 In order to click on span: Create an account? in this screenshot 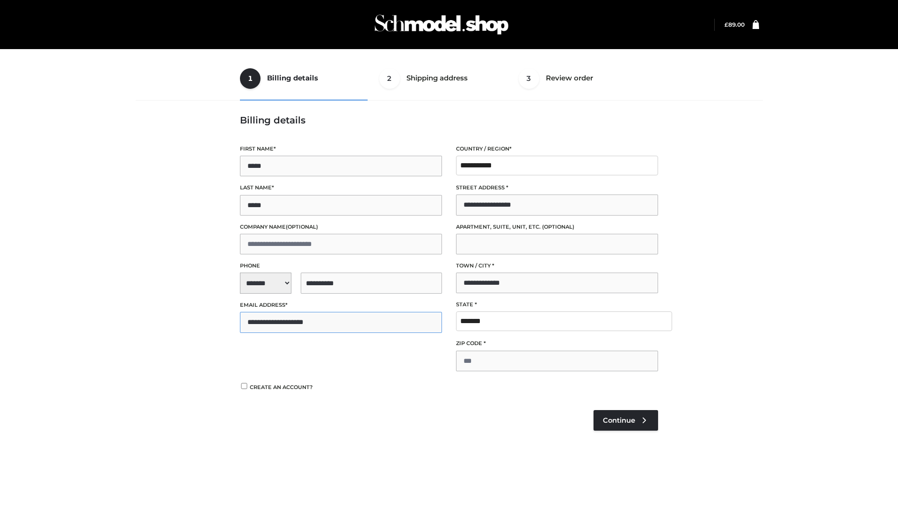, I will do `click(281, 387)`.